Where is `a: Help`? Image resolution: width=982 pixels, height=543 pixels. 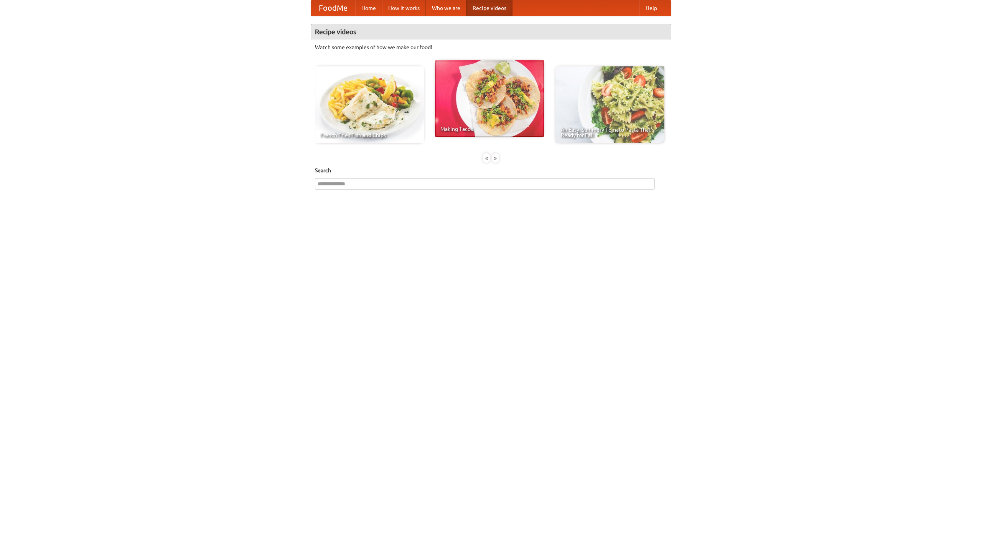 a: Help is located at coordinates (651, 8).